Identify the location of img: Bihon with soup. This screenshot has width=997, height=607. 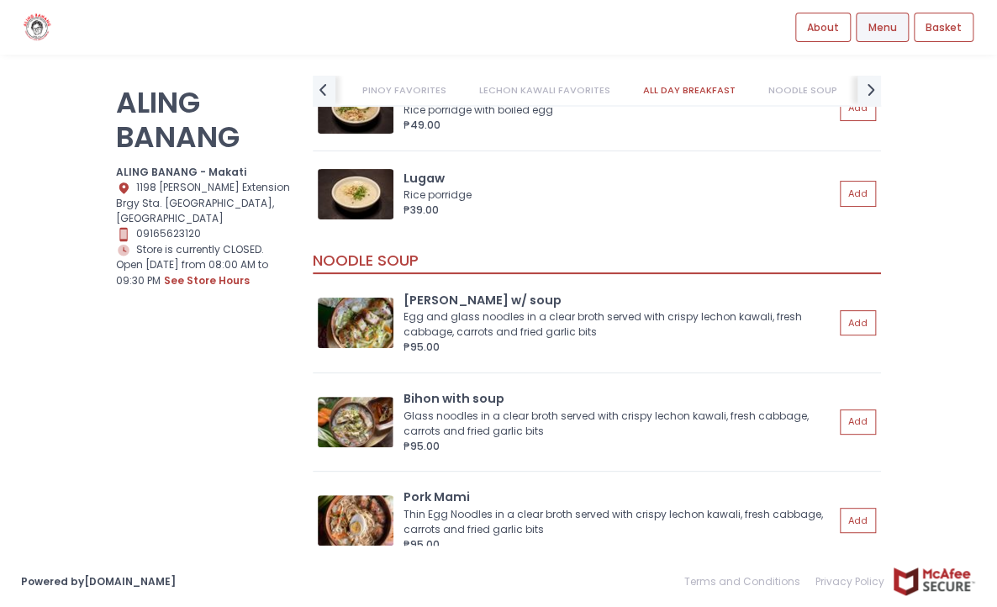
(356, 422).